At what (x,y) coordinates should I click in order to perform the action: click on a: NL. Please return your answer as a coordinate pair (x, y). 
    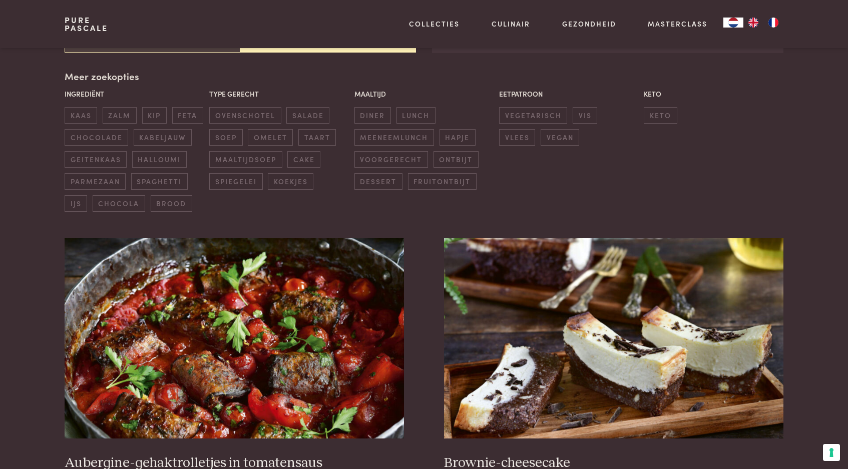
    Looking at the image, I should click on (734, 23).